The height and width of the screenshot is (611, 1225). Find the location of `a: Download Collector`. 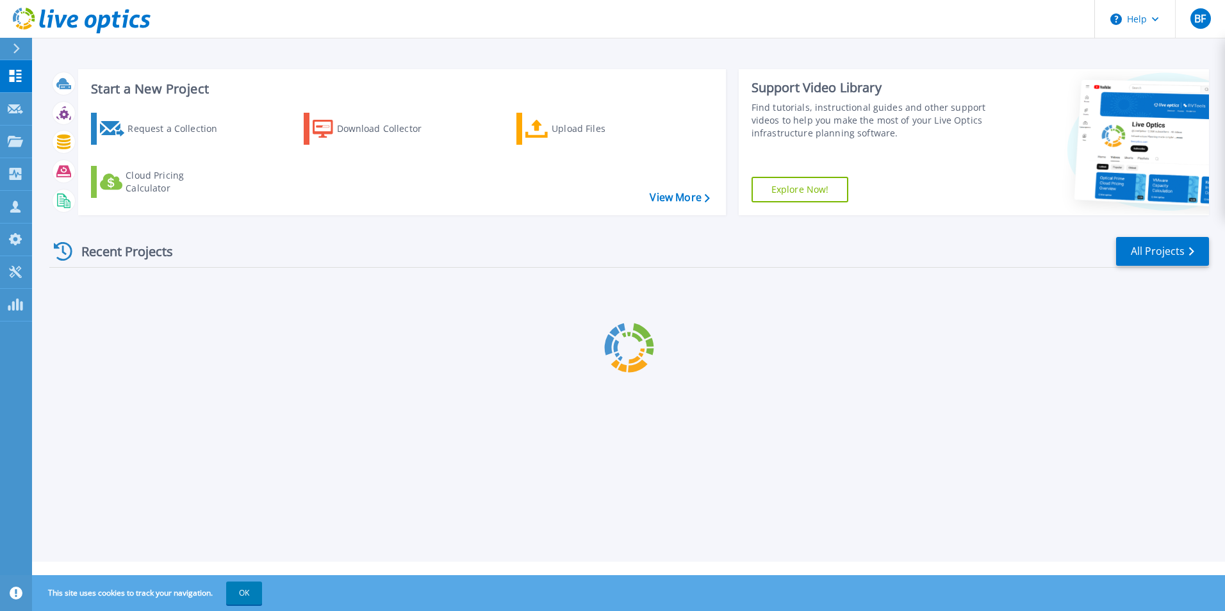

a: Download Collector is located at coordinates (375, 129).